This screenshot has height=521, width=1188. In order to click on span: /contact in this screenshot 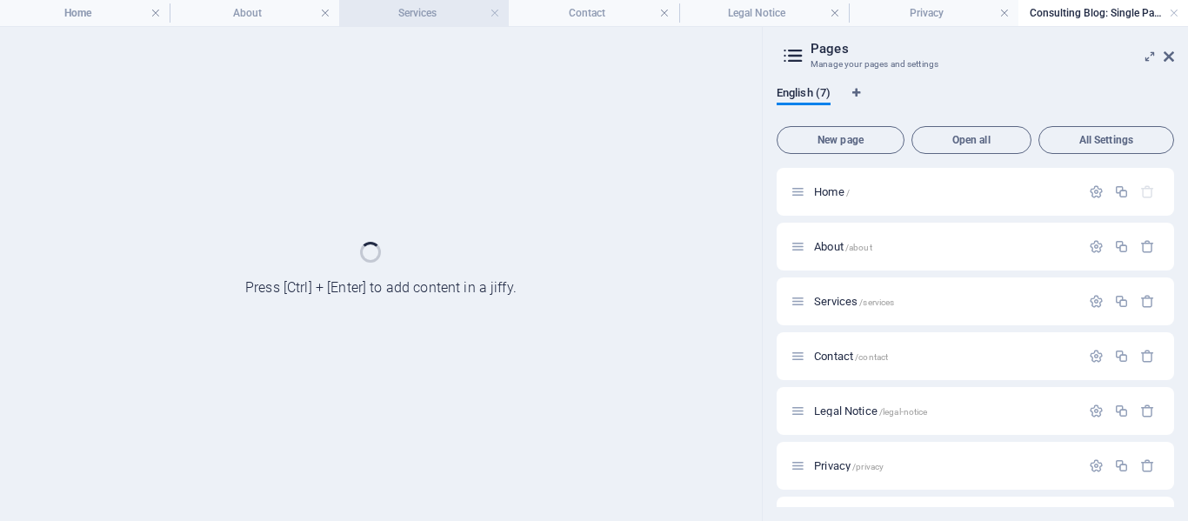, I will do `click(871, 356)`.